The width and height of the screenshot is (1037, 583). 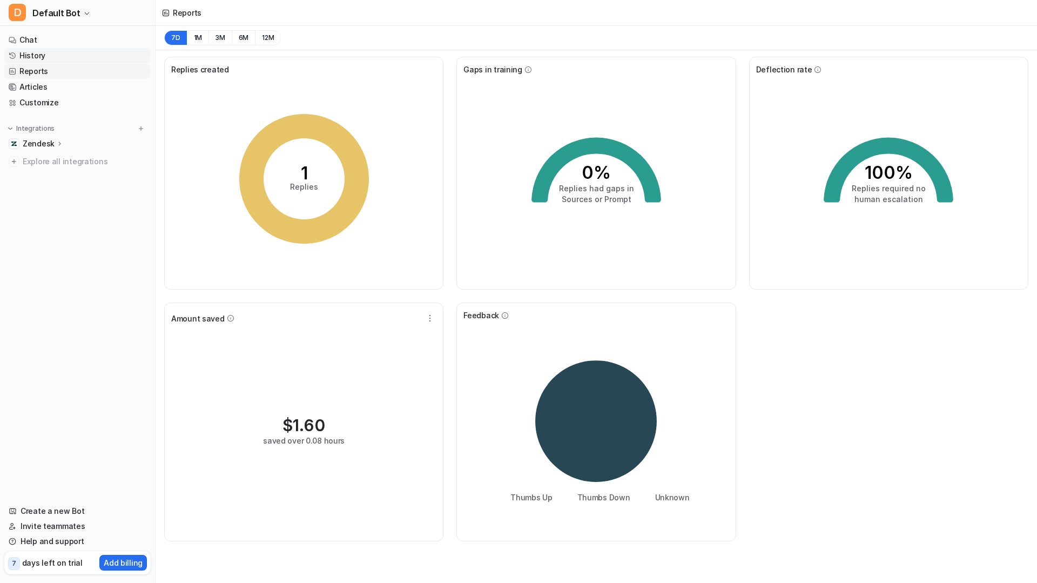 I want to click on tspan: human escalation, so click(x=888, y=199).